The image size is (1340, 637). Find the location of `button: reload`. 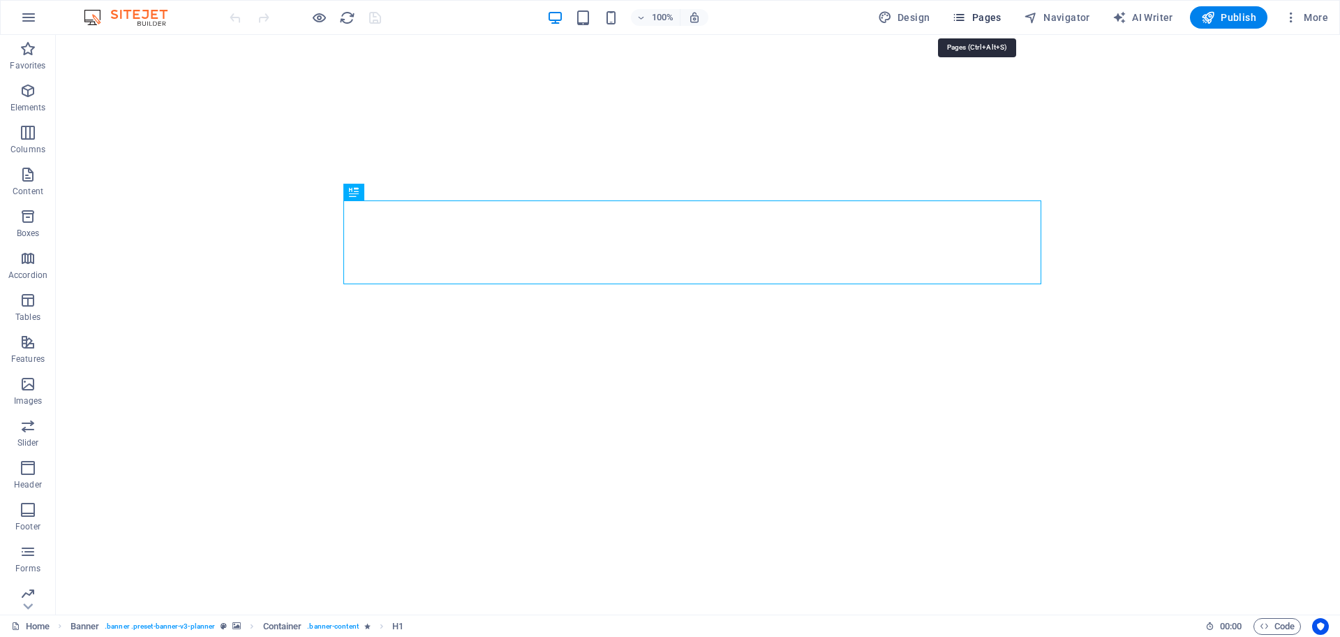

button: reload is located at coordinates (347, 17).